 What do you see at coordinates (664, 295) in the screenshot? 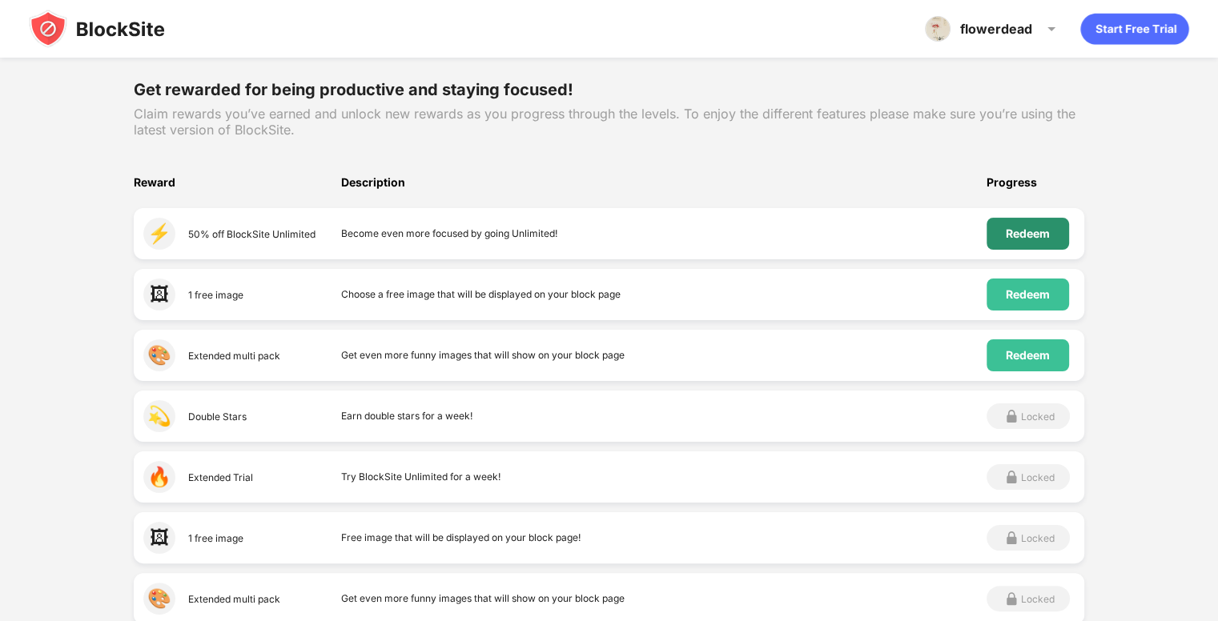
I see `div: Choose a free image that will be displayed on your block page` at bounding box center [664, 295].